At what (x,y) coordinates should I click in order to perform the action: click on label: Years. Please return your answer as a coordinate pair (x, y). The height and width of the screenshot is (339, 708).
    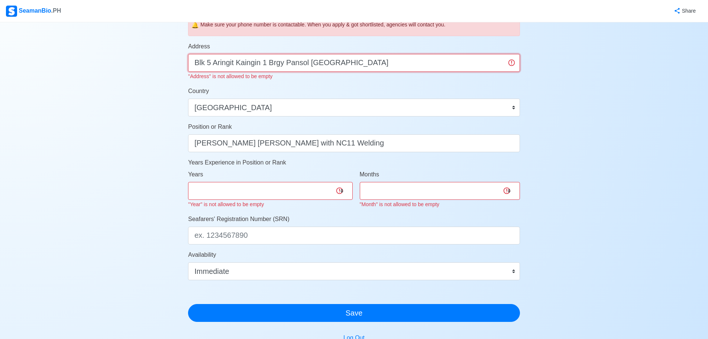
    Looking at the image, I should click on (196, 174).